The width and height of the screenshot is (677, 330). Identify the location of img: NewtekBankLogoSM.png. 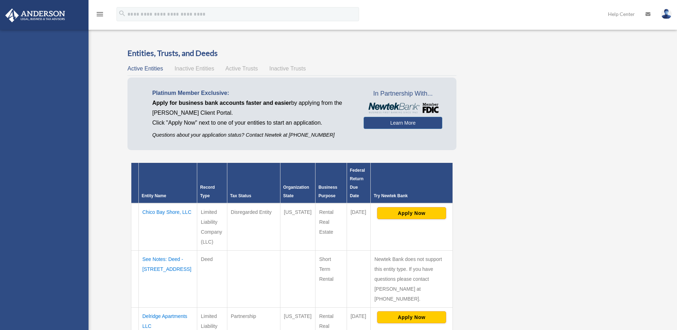
(402, 108).